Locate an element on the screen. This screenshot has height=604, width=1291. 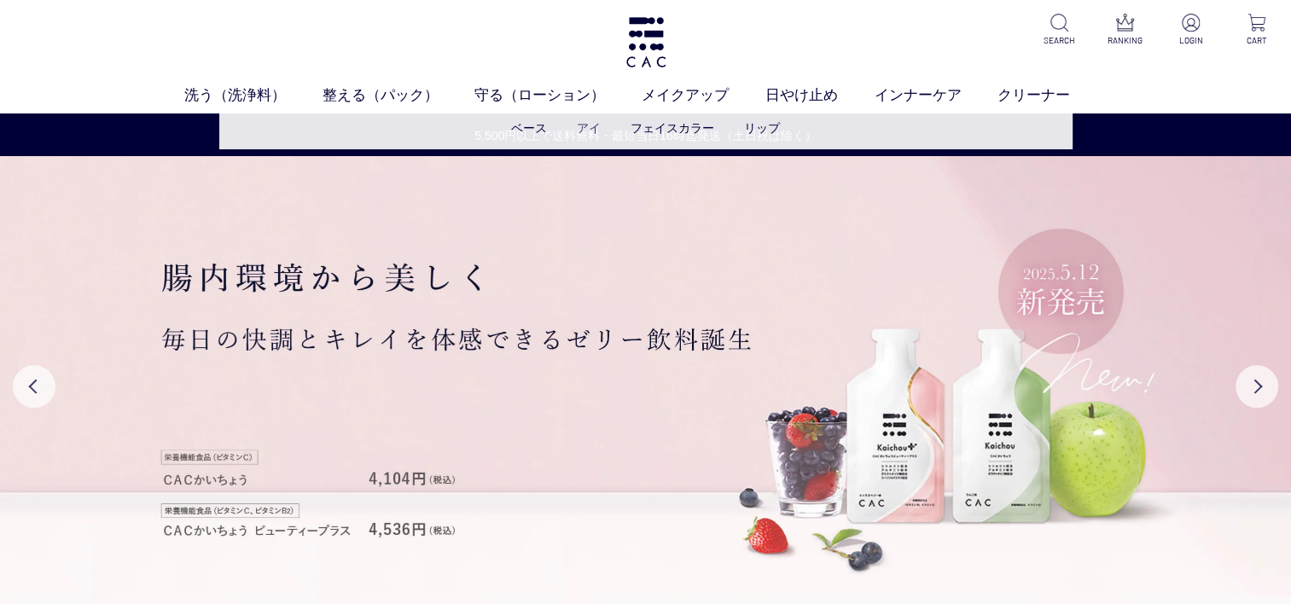
p: LOGIN is located at coordinates (1191, 40).